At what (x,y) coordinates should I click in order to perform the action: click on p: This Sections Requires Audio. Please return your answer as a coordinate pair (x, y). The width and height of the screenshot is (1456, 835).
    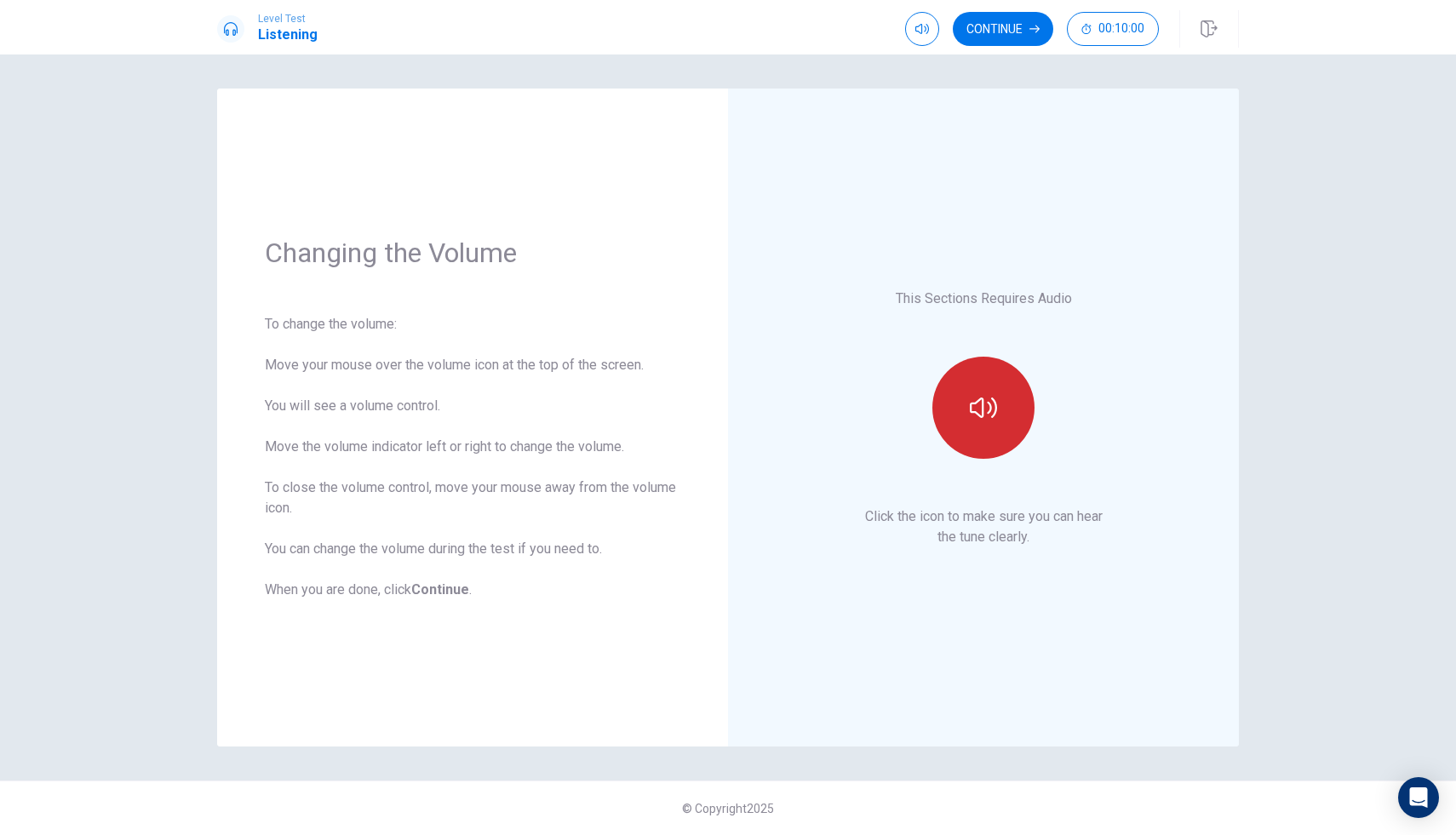
    Looking at the image, I should click on (983, 299).